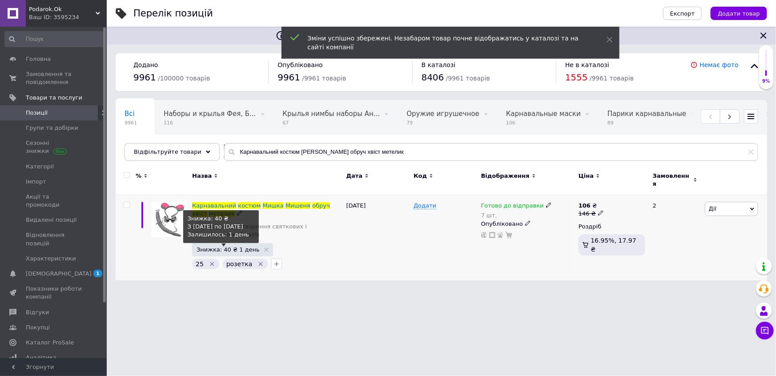 The width and height of the screenshot is (776, 376). Describe the element at coordinates (235, 148) in the screenshot. I see `span: Броши` at that location.